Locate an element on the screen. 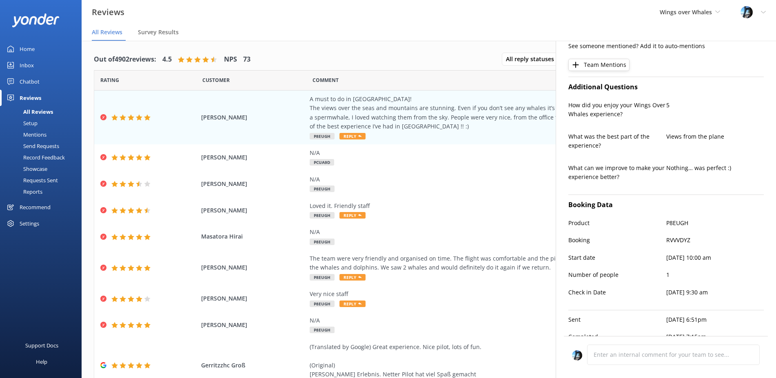  a: Record Feedback is located at coordinates (43, 158).